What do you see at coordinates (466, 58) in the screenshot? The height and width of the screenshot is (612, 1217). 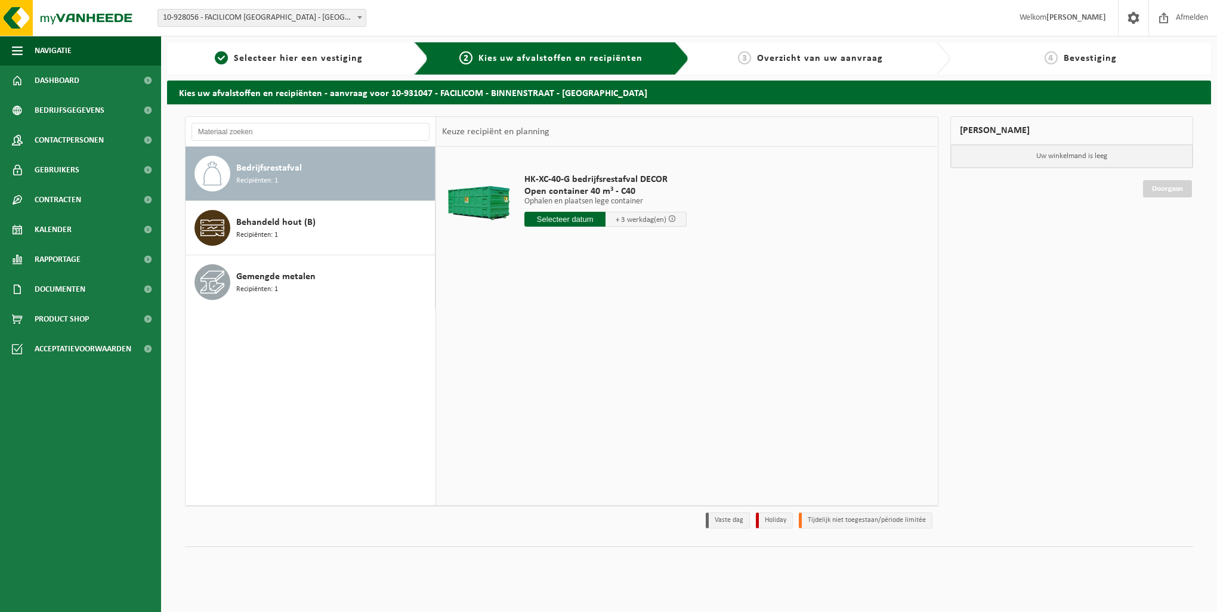 I see `span: 2` at bounding box center [466, 58].